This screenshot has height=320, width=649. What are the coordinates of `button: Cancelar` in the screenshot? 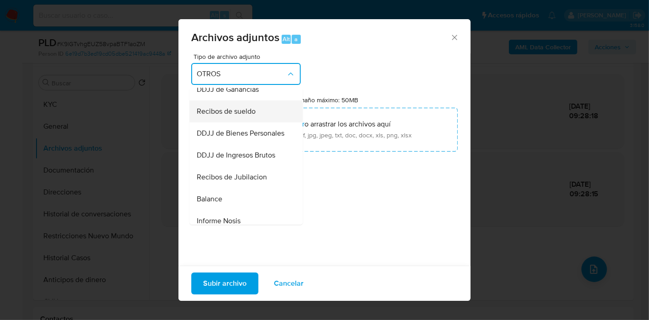 It's located at (289, 283).